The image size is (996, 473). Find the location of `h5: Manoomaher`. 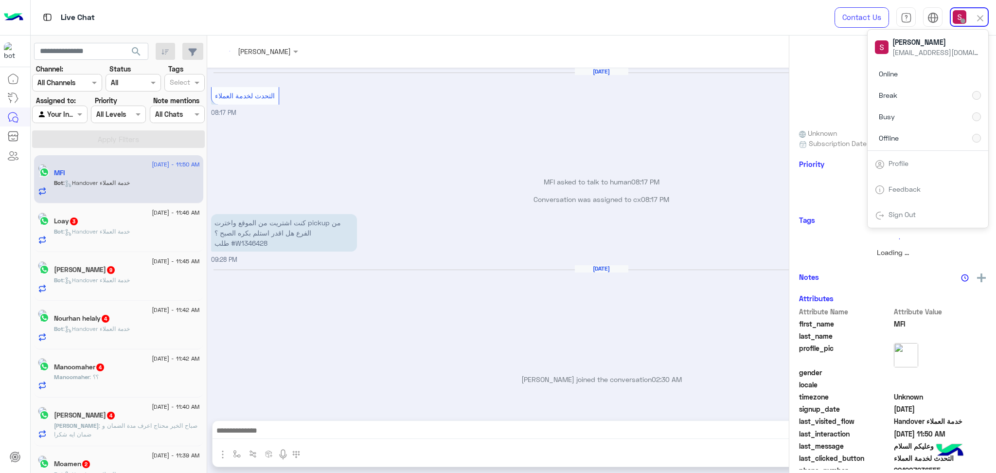

h5: Manoomaher is located at coordinates (79, 367).